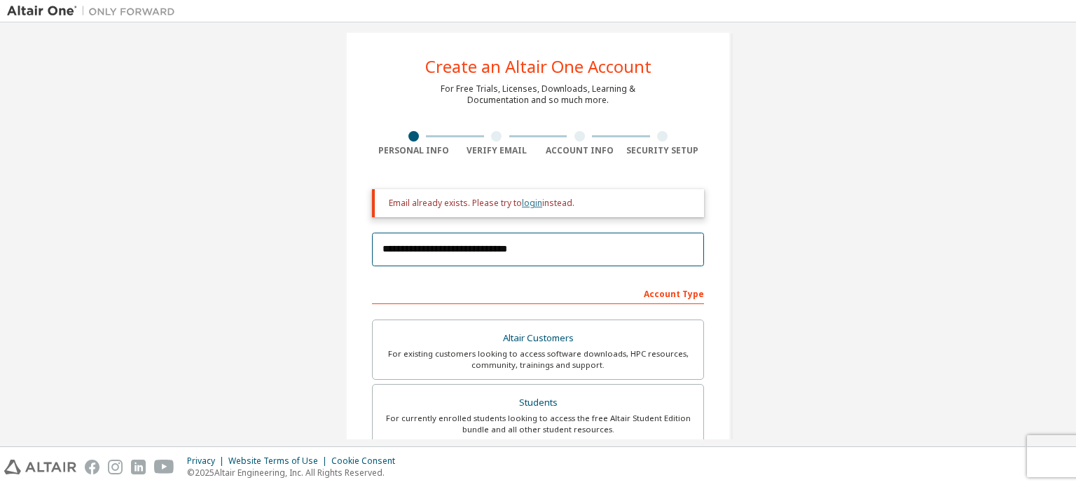 This screenshot has width=1076, height=487. Describe the element at coordinates (497, 151) in the screenshot. I see `div: Verify Email` at that location.